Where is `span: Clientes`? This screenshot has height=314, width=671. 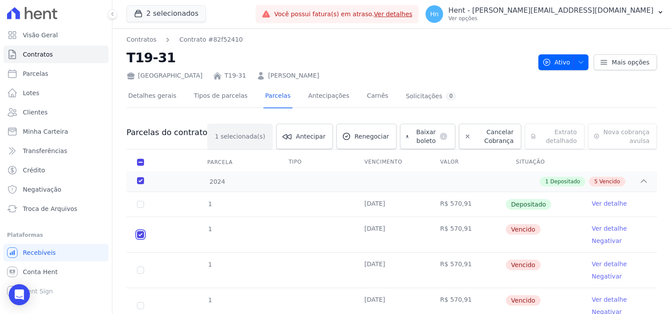
span: Clientes is located at coordinates (35, 112).